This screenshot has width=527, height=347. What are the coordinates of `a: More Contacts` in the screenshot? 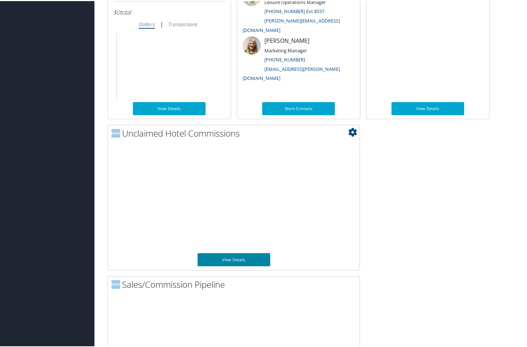 It's located at (298, 107).